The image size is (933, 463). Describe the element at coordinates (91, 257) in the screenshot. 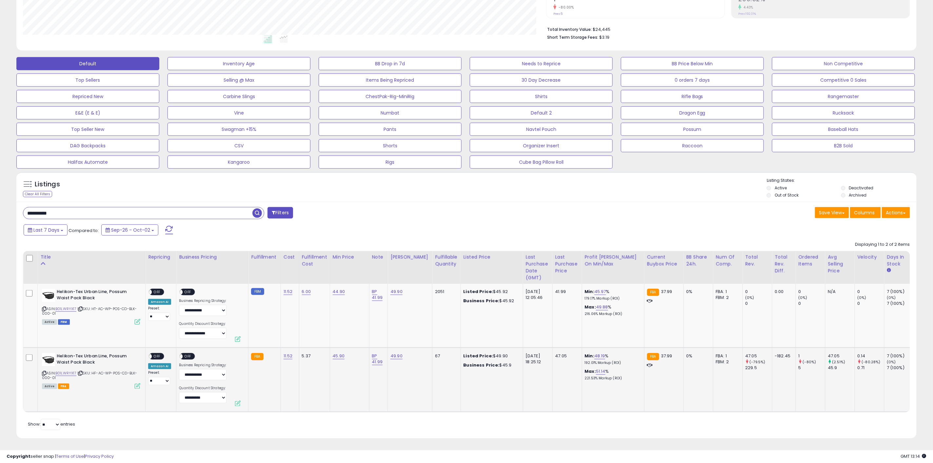

I see `div: Title` at that location.